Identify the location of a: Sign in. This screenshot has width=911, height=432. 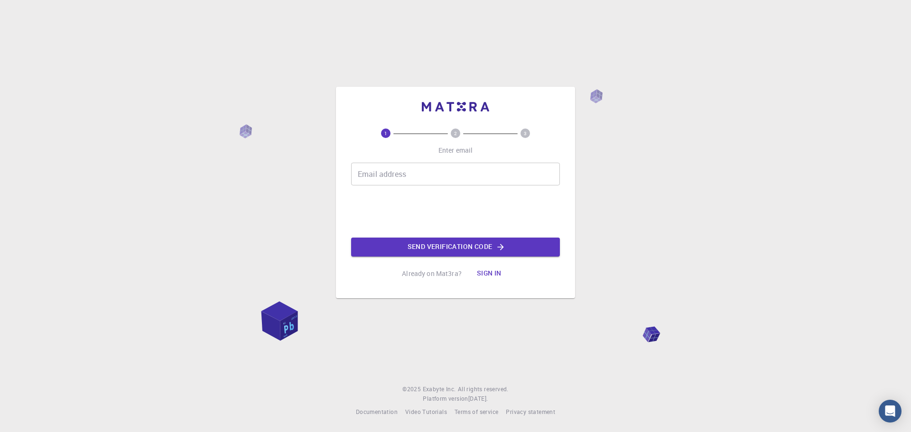
(489, 274).